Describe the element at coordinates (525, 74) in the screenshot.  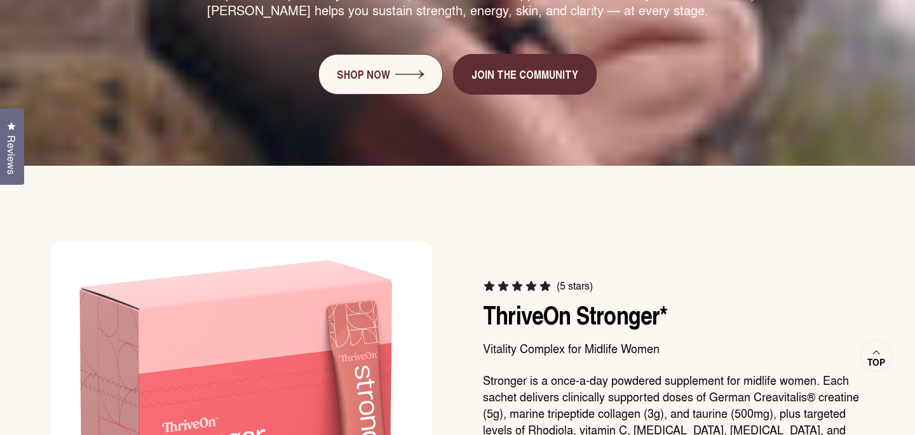
I see `a: Join the community` at that location.